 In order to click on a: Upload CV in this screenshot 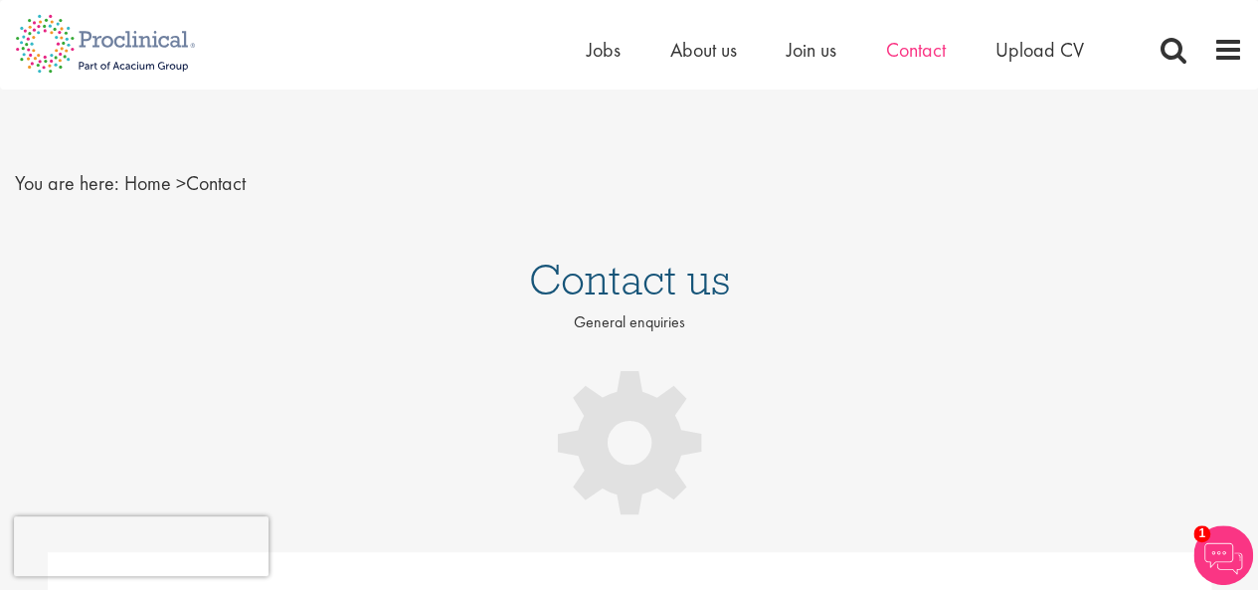, I will do `click(1039, 50)`.